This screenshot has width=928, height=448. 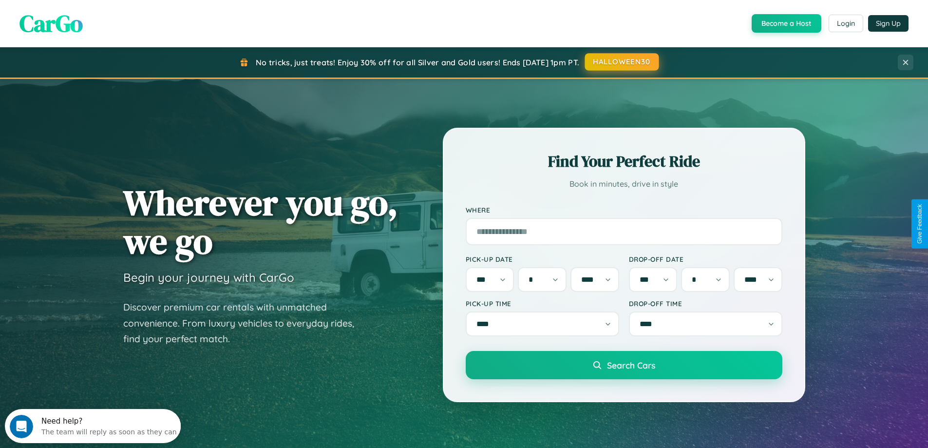 What do you see at coordinates (624, 365) in the screenshot?
I see `button: Search Cars` at bounding box center [624, 365].